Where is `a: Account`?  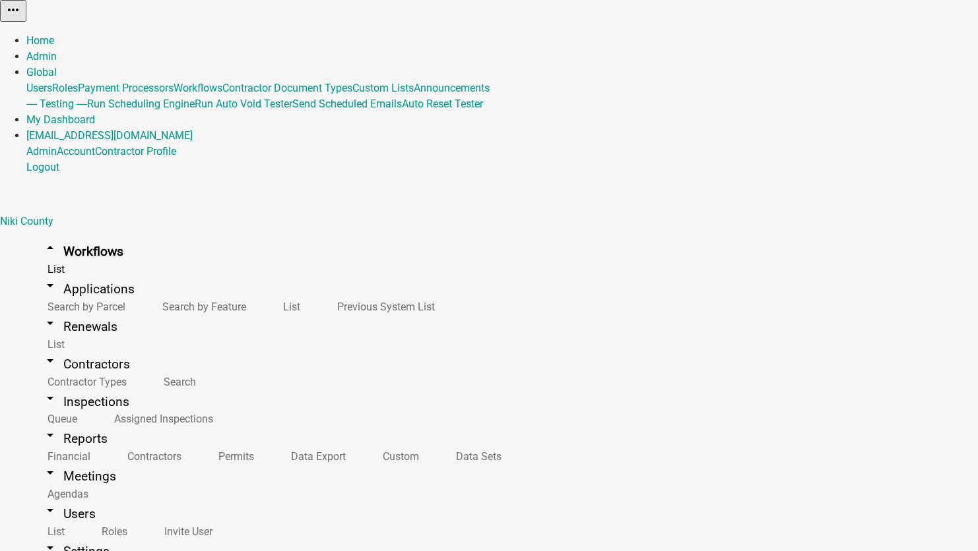
a: Account is located at coordinates (76, 151).